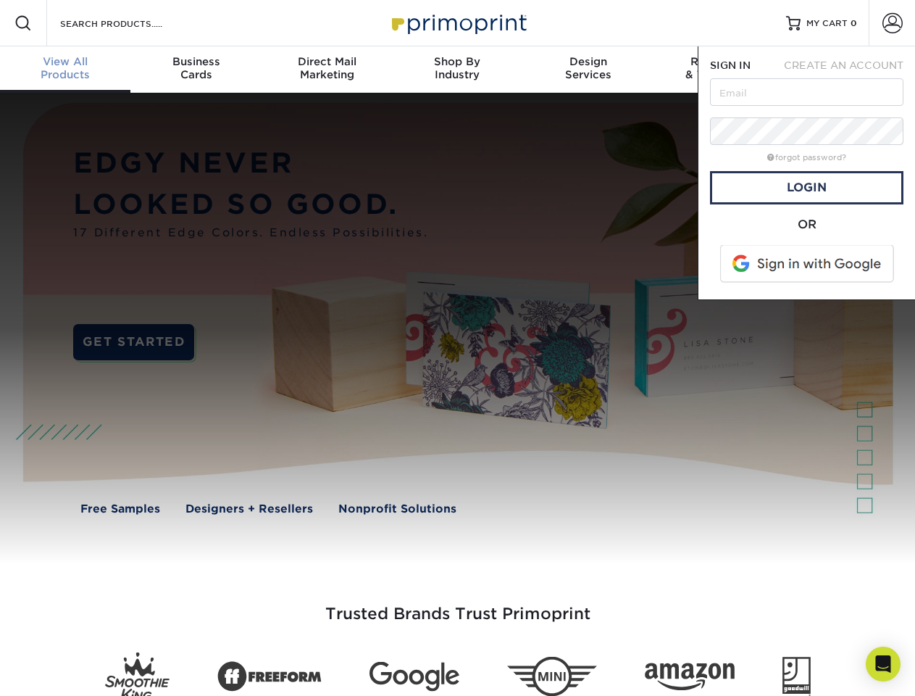 Image resolution: width=915 pixels, height=696 pixels. I want to click on span: SIGN IN, so click(730, 65).